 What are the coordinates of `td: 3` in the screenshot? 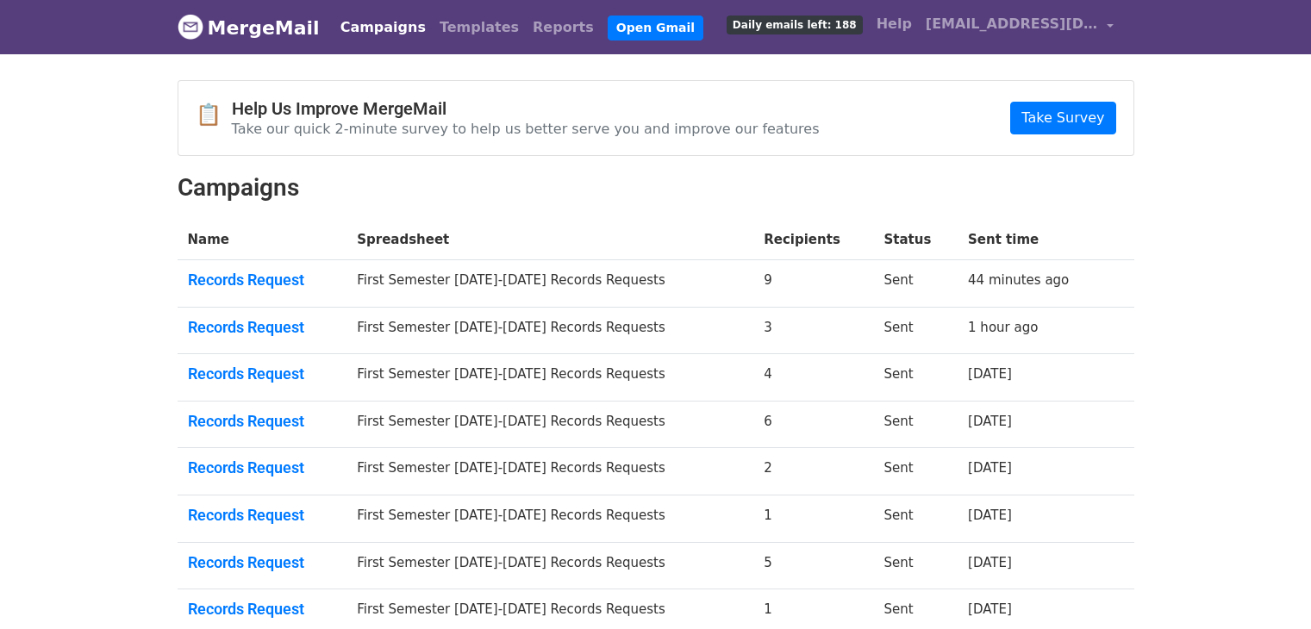 It's located at (813, 330).